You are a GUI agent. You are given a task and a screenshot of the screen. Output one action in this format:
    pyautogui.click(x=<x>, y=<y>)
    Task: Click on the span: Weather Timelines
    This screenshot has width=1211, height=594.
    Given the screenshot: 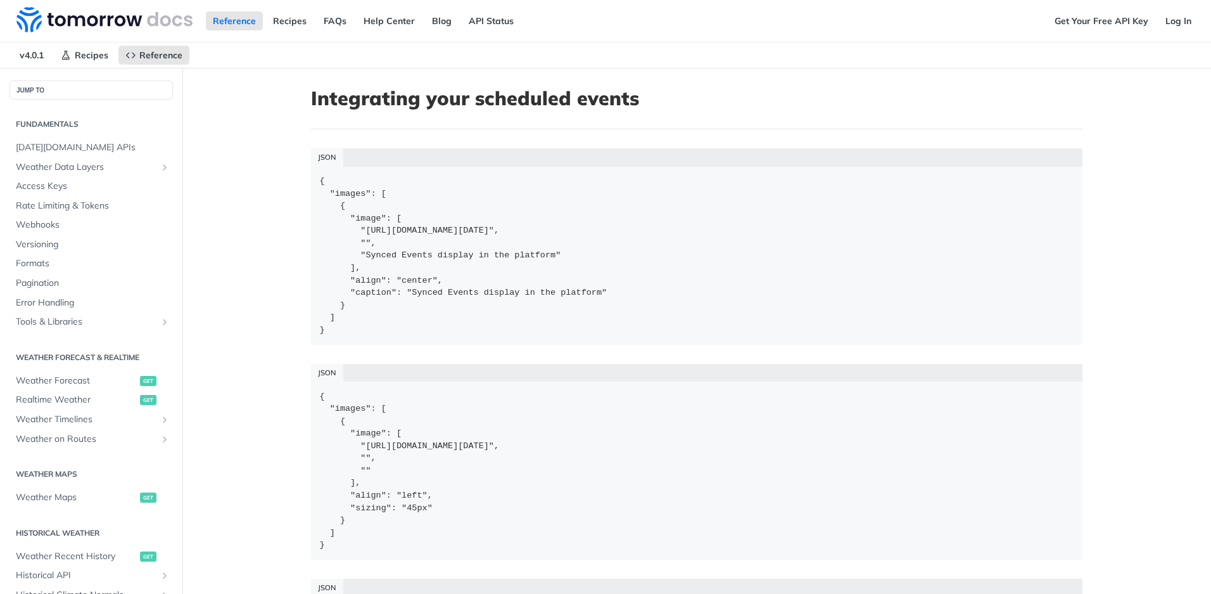 What is the action you would take?
    pyautogui.click(x=86, y=419)
    